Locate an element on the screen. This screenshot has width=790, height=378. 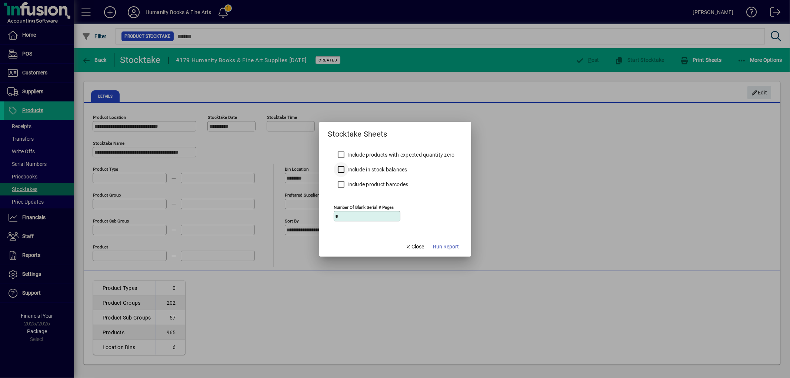
span: Run Report is located at coordinates (446, 247).